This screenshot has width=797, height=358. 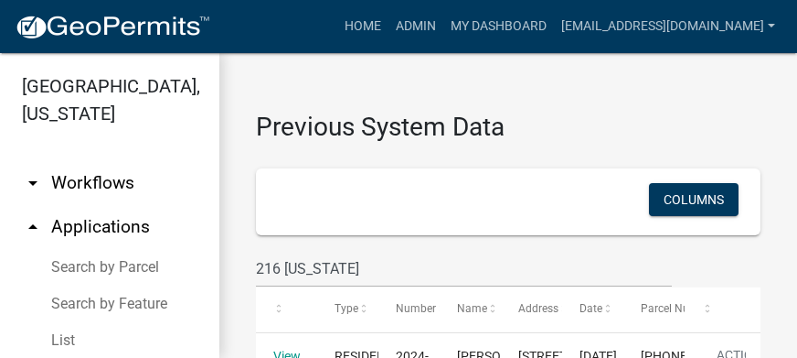 What do you see at coordinates (416, 27) in the screenshot?
I see `a: Admin` at bounding box center [416, 27].